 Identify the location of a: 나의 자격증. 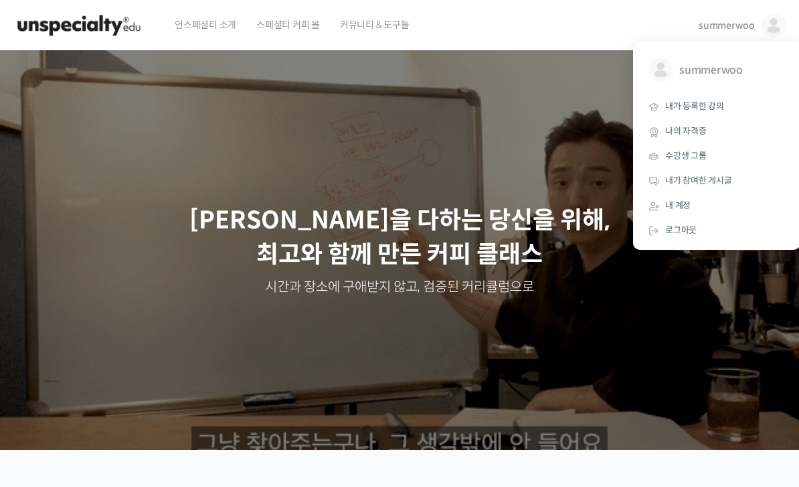
(717, 131).